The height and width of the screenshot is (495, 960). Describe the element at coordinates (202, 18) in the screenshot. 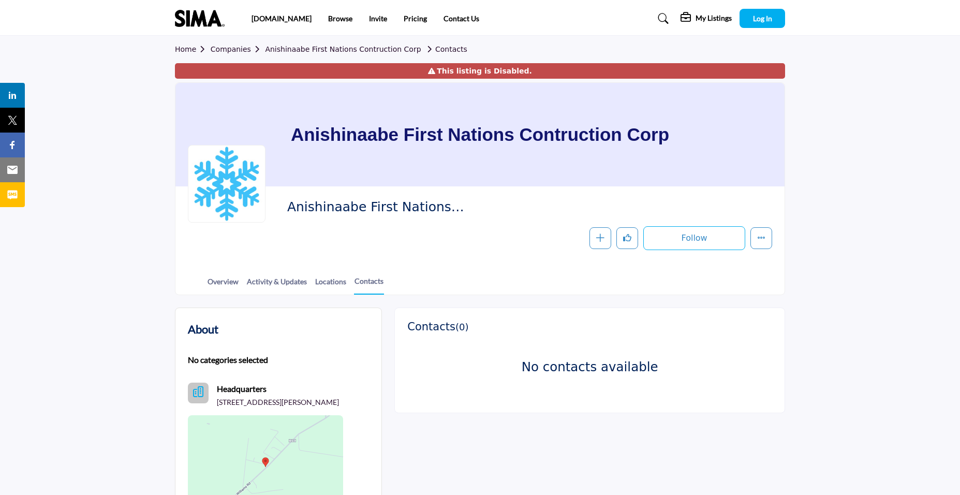

I see `img: site Logo` at that location.